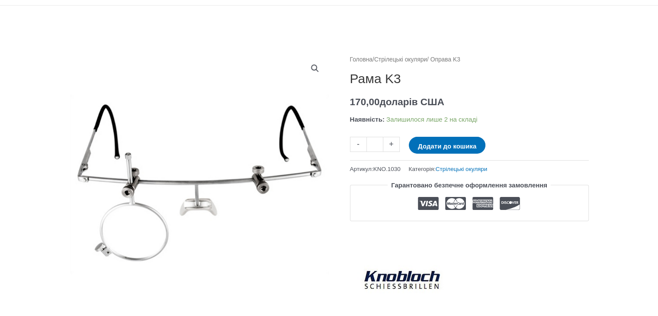  I want to click on font: Рама K3, so click(376, 78).